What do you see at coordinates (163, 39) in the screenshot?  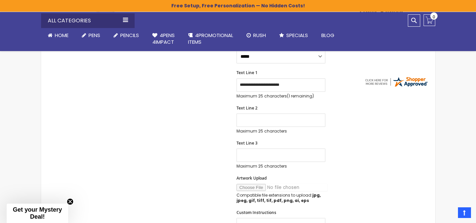 I see `a: 4Pens4impact` at bounding box center [163, 39].